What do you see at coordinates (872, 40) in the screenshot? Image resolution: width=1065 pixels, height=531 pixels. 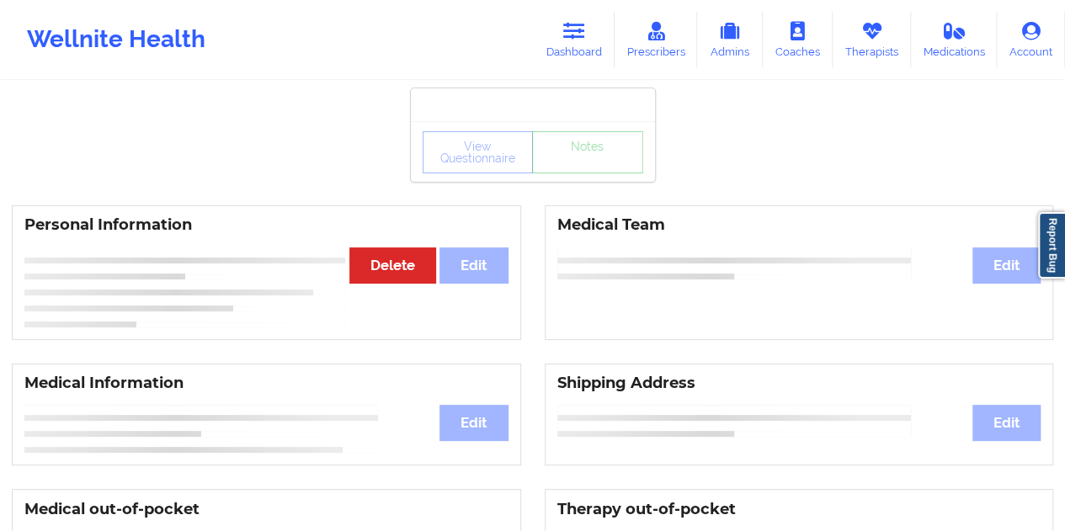 I see `a: Therapists` at bounding box center [872, 40].